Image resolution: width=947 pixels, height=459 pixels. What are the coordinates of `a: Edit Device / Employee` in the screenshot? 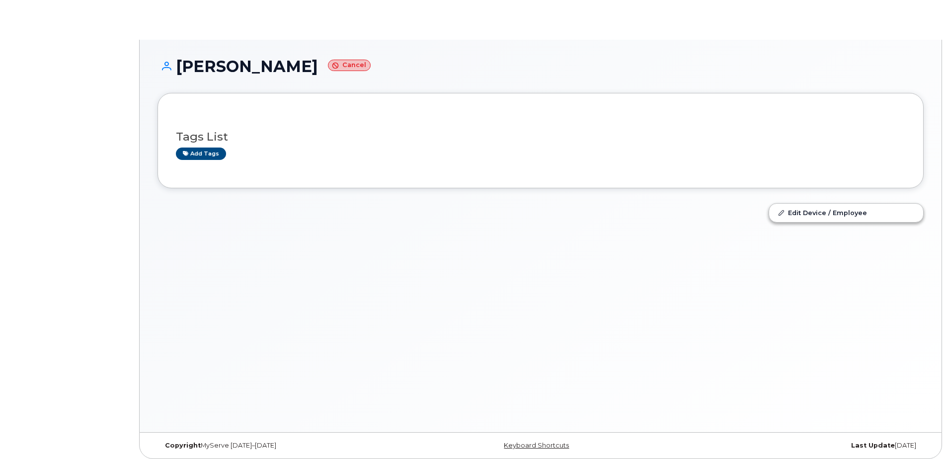 It's located at (846, 213).